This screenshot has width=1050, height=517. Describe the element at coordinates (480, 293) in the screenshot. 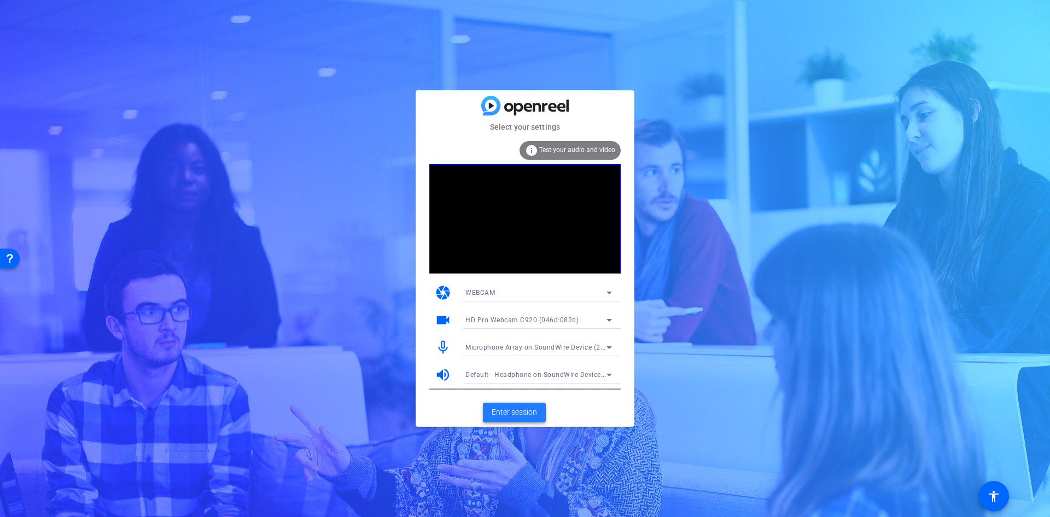

I see `span: WEBCAM` at that location.